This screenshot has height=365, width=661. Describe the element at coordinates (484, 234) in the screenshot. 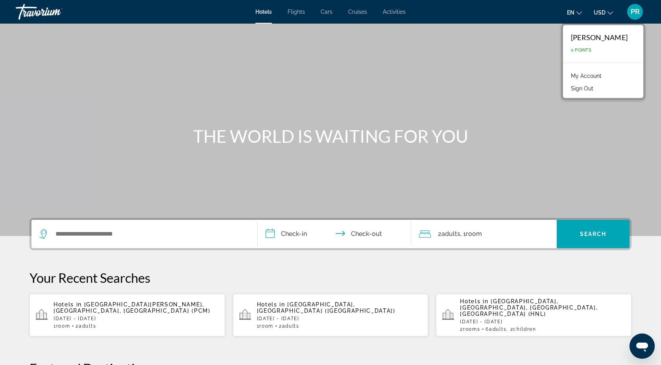

I see `button: Travelers: 2 adults, 0 children` at that location.